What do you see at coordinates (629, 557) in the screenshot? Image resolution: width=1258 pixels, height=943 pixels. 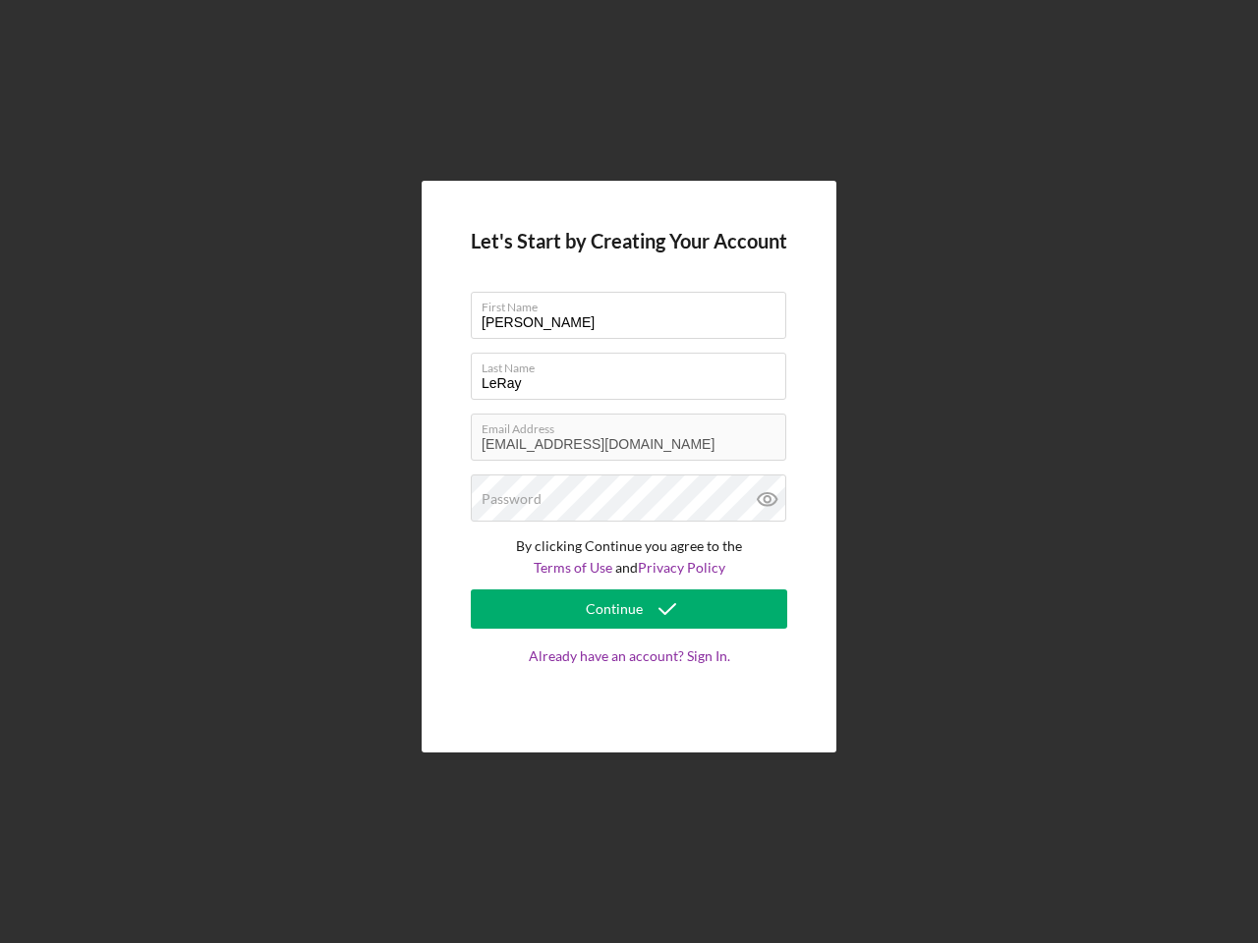 I see `p: By clicking Continue you agree to the and` at bounding box center [629, 557].